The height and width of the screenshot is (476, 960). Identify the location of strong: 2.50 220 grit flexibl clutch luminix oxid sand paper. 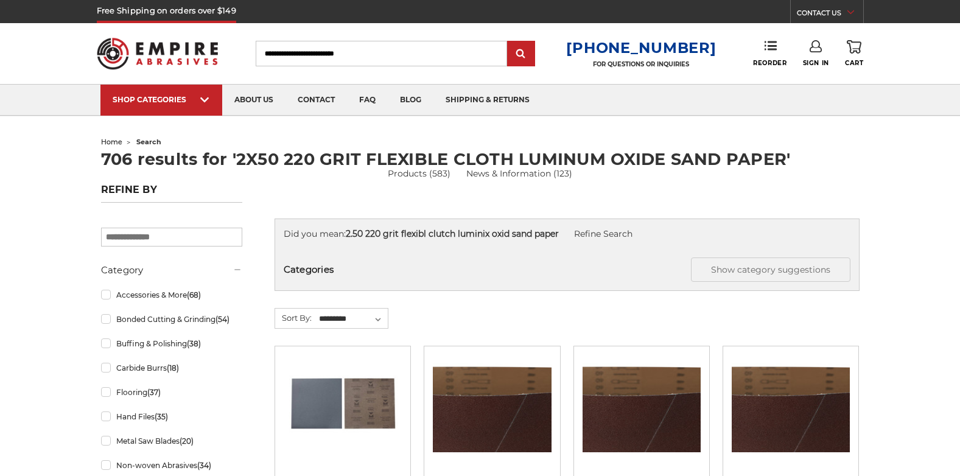
(452, 234).